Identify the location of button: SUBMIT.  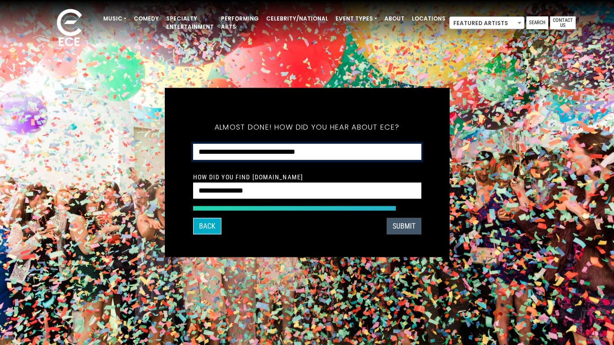
(404, 226).